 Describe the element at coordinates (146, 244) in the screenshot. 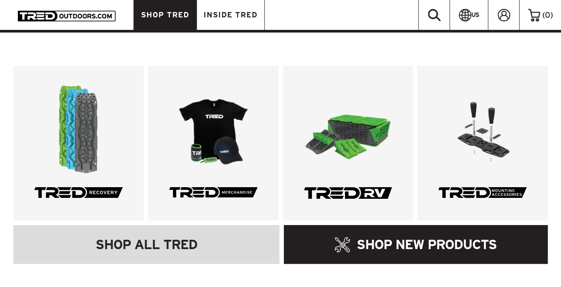

I see `a: SHOP ALL TRED` at that location.